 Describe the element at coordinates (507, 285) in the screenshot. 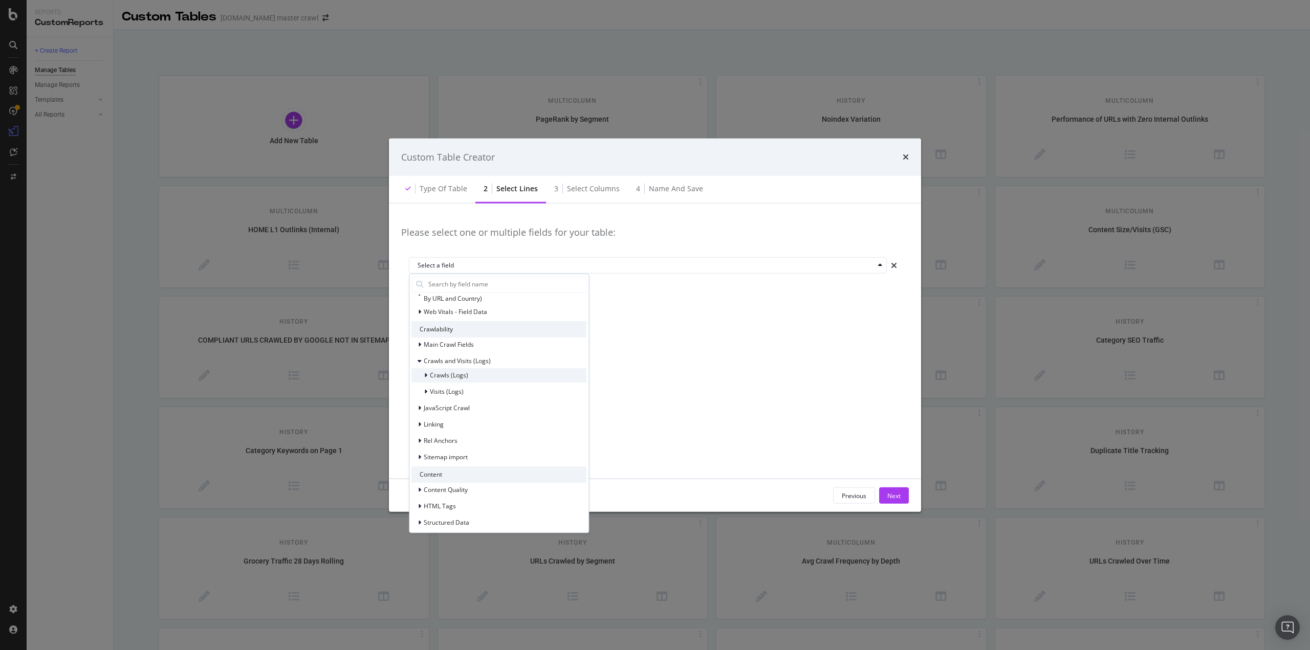

I see `input: Search by field name` at that location.